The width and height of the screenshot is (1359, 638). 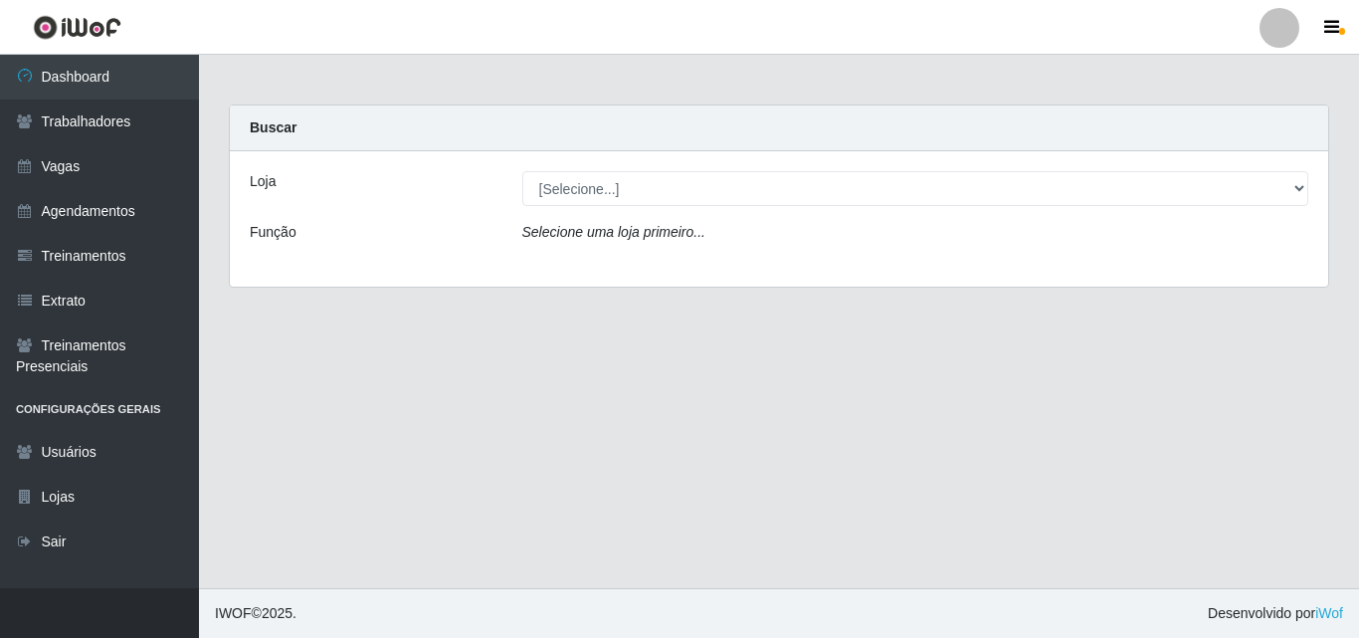 What do you see at coordinates (614, 232) in the screenshot?
I see `i: Selecione uma loja primeiro...` at bounding box center [614, 232].